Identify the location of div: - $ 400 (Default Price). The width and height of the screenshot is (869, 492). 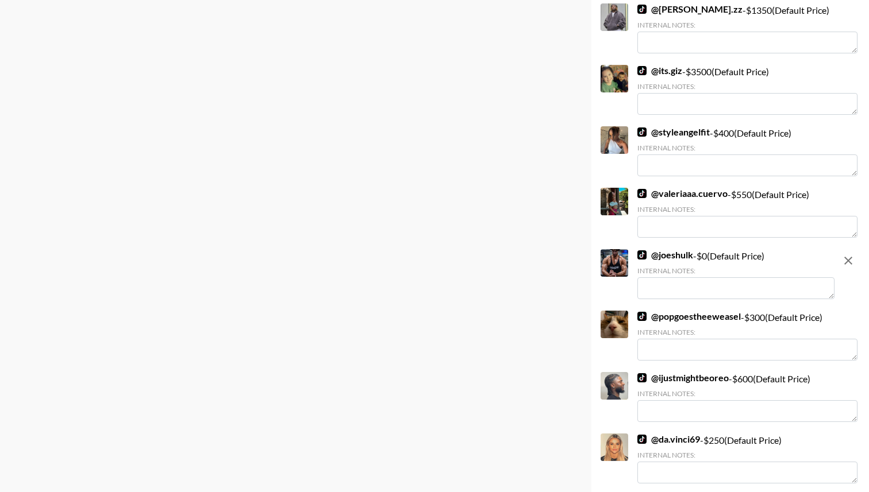
(747, 151).